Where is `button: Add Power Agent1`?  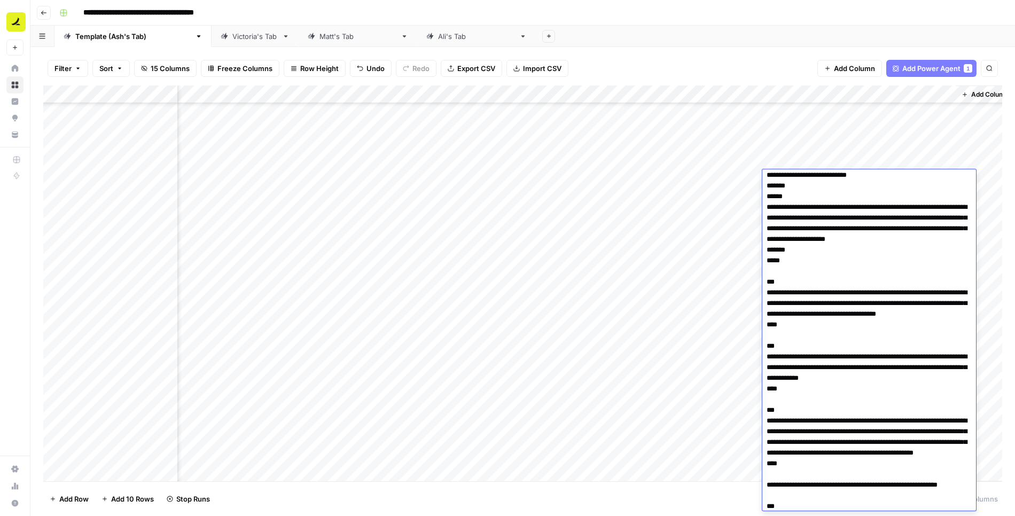 button: Add Power Agent1 is located at coordinates (931, 68).